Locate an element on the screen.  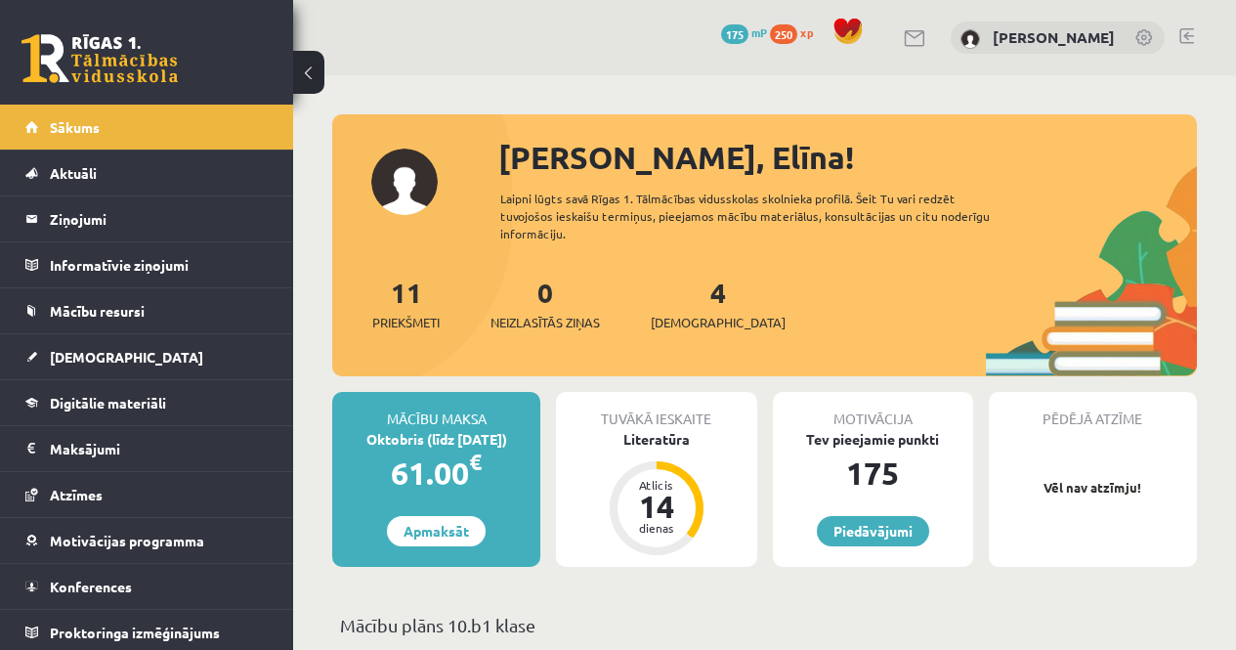
div: Literatūra is located at coordinates (656, 439).